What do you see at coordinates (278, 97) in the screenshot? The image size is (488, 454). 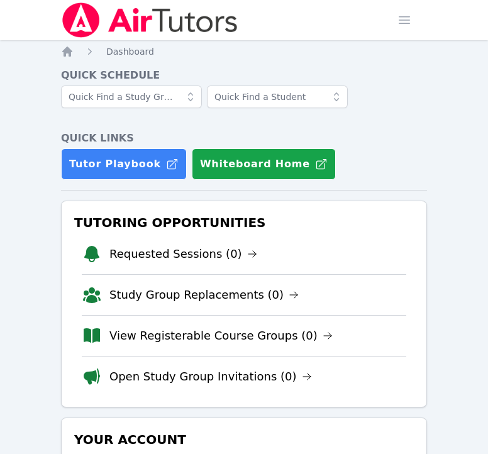 I see `input: Quick Find a Student` at bounding box center [278, 97].